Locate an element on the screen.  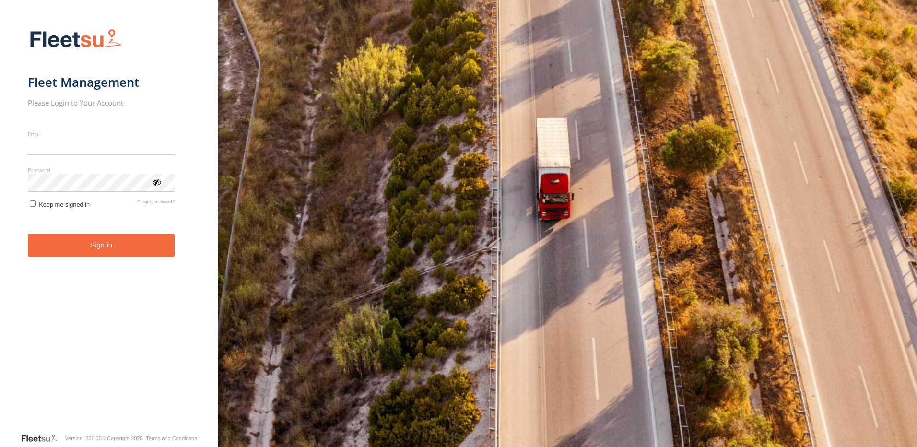
div: © Copyright 2025 - is located at coordinates (149, 438).